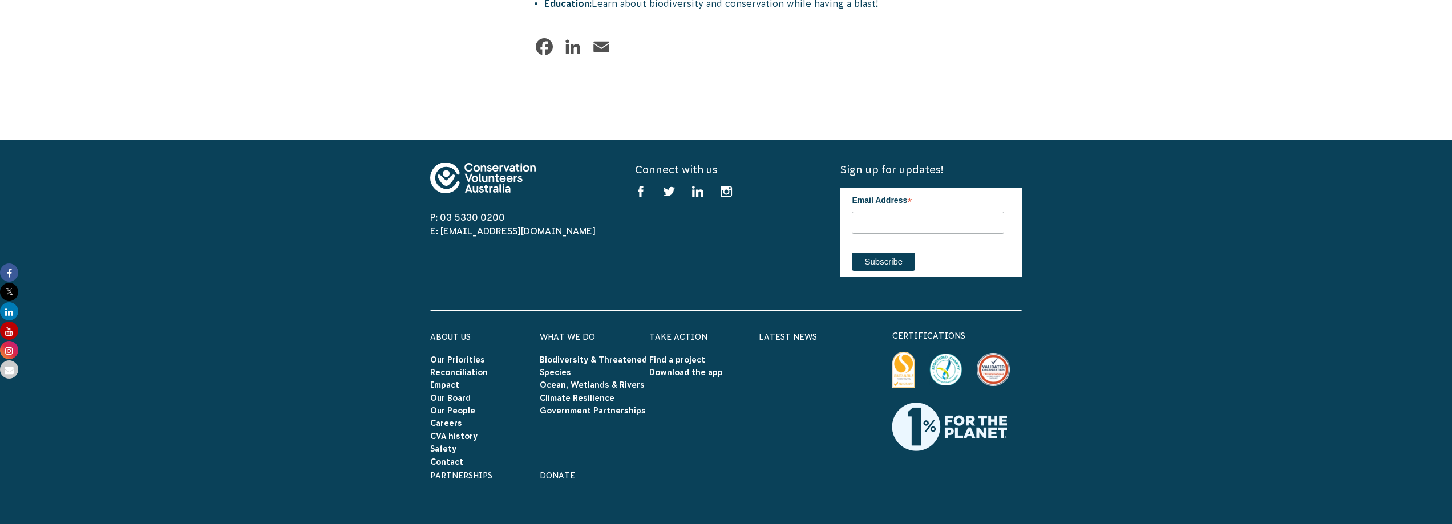  I want to click on h5: Sign up for updates!, so click(931, 169).